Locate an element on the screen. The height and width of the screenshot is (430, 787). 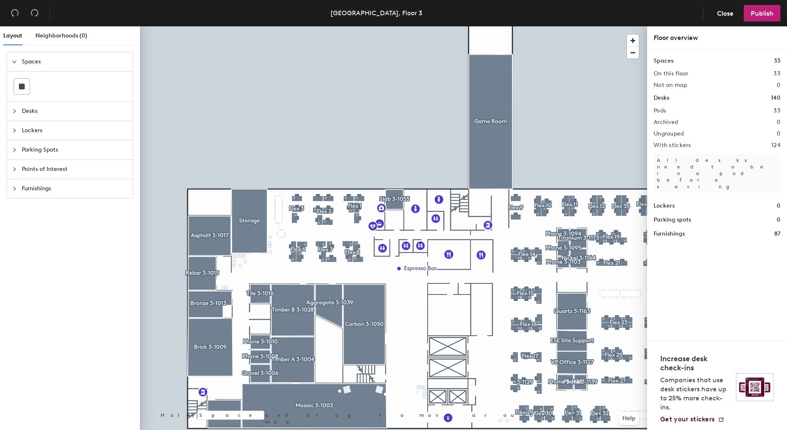
p: Companies that use desk stickers have up to 25% more check-ins. is located at coordinates (695, 393).